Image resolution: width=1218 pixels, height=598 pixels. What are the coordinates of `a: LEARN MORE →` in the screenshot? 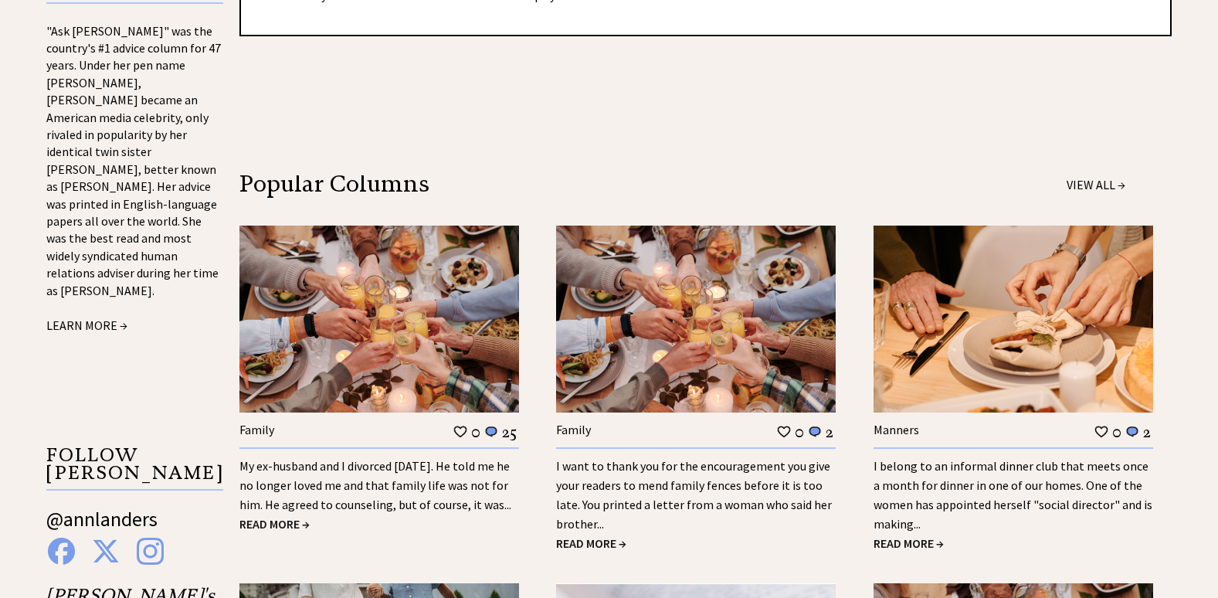 It's located at (86, 325).